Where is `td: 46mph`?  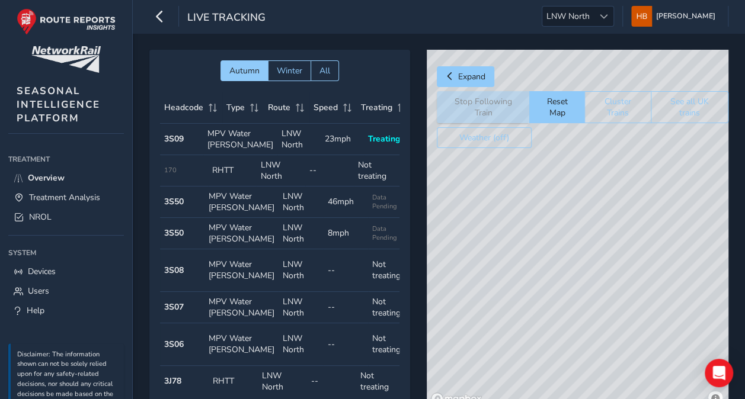
td: 46mph is located at coordinates (346, 202).